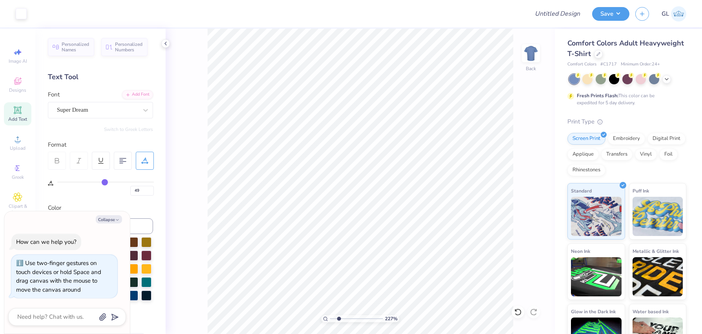 The height and width of the screenshot is (334, 702). Describe the element at coordinates (586, 170) in the screenshot. I see `div: Rhinestones` at that location.